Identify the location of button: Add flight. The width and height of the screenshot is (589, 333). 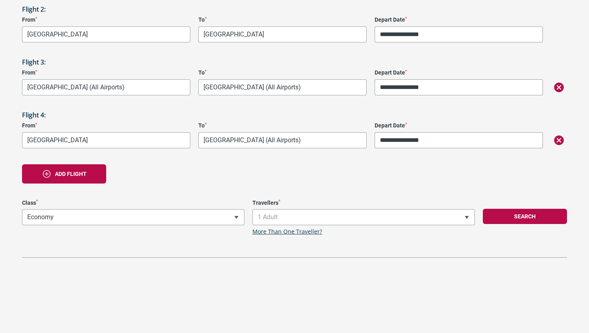
(64, 174).